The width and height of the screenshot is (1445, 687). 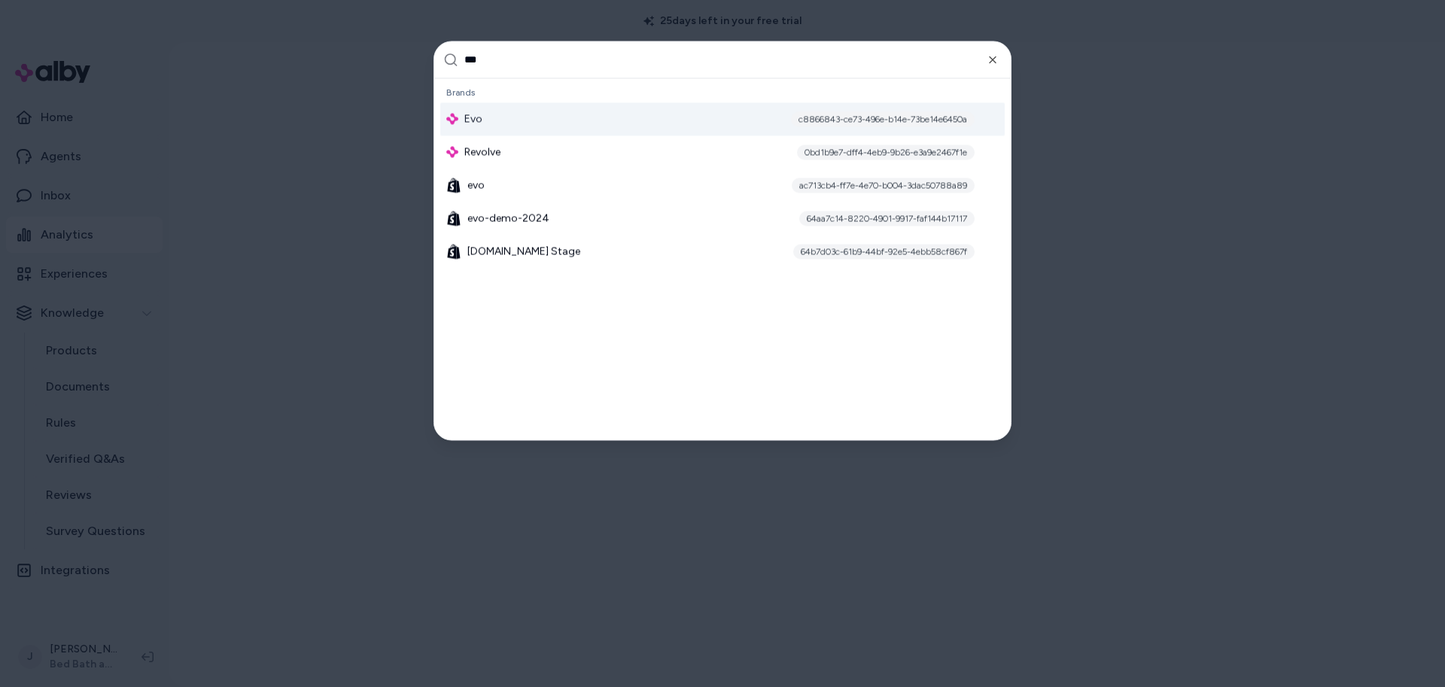 I want to click on span: Evo, so click(x=473, y=119).